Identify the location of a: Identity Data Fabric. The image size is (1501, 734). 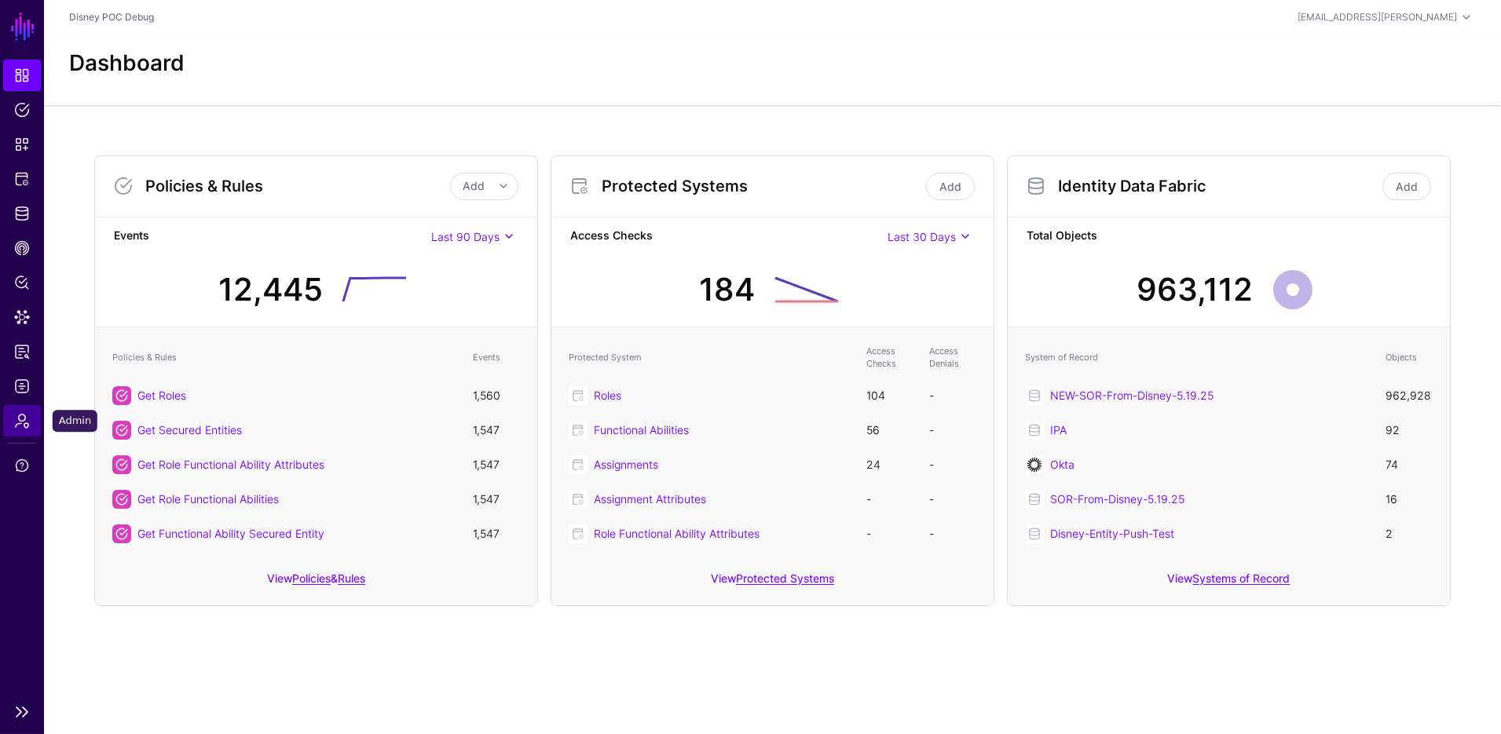
(22, 214).